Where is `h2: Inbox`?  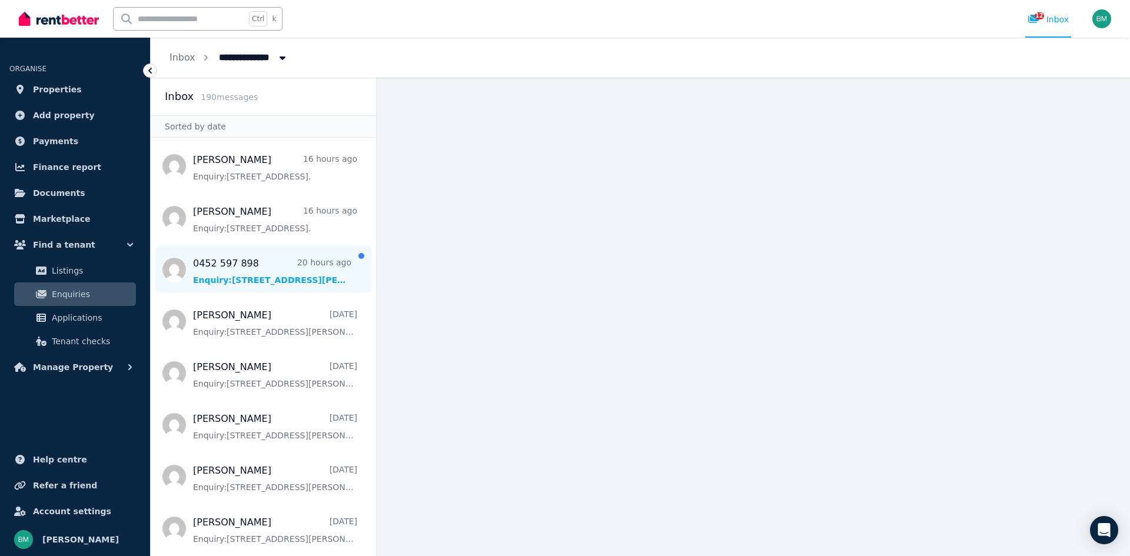
h2: Inbox is located at coordinates (179, 97).